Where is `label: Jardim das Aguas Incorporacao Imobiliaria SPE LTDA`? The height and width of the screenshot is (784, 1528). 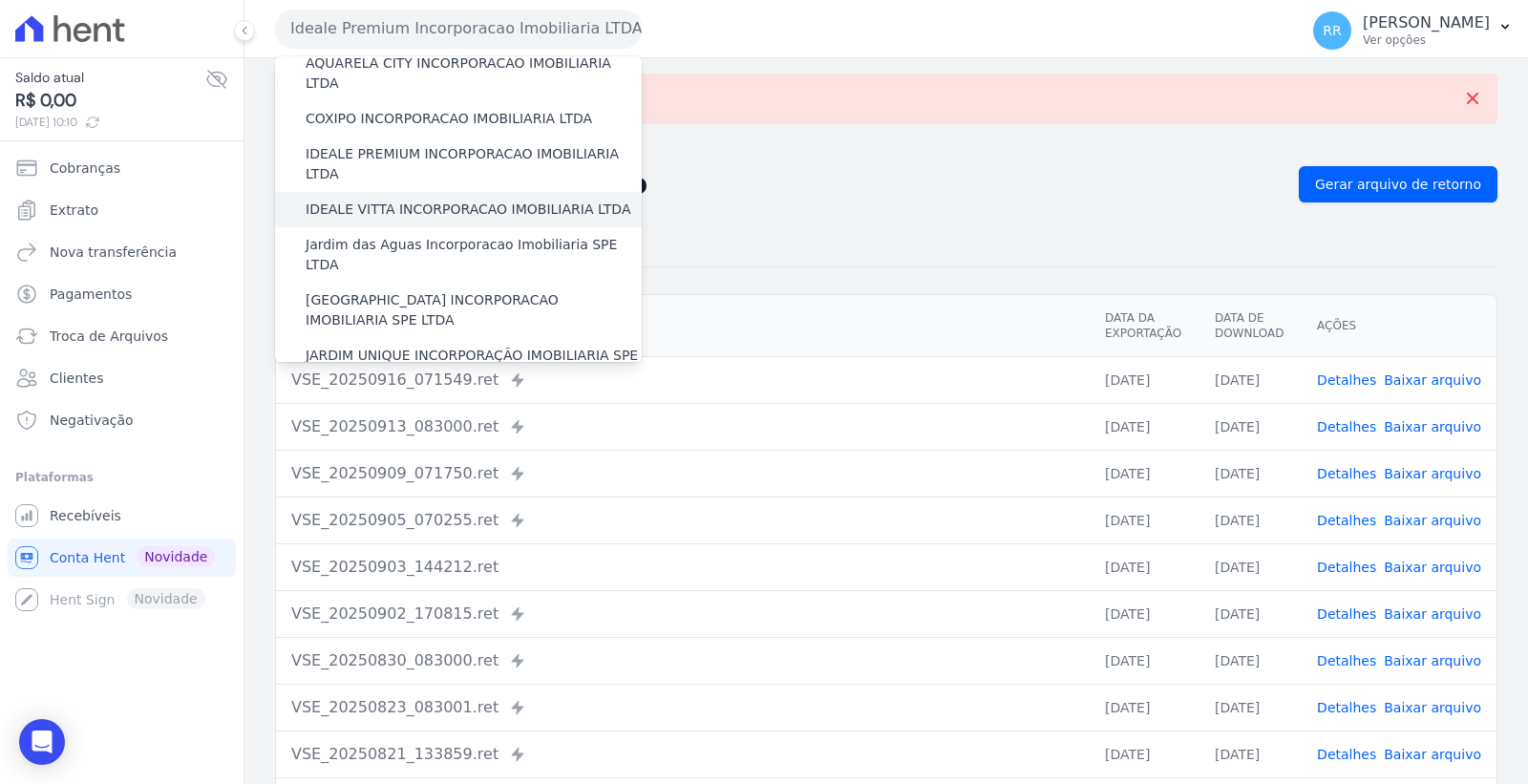 label: Jardim das Aguas Incorporacao Imobiliaria SPE LTDA is located at coordinates (474, 255).